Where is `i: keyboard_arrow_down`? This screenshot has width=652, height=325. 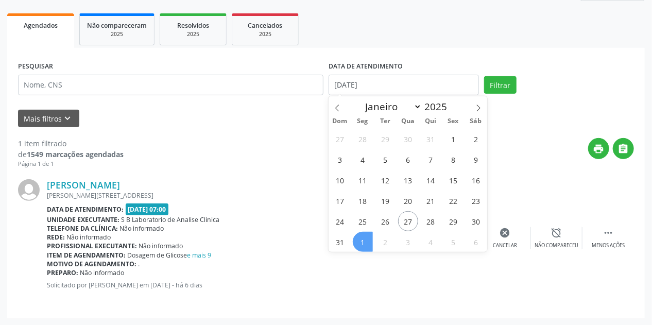
i: keyboard_arrow_down is located at coordinates (68, 119).